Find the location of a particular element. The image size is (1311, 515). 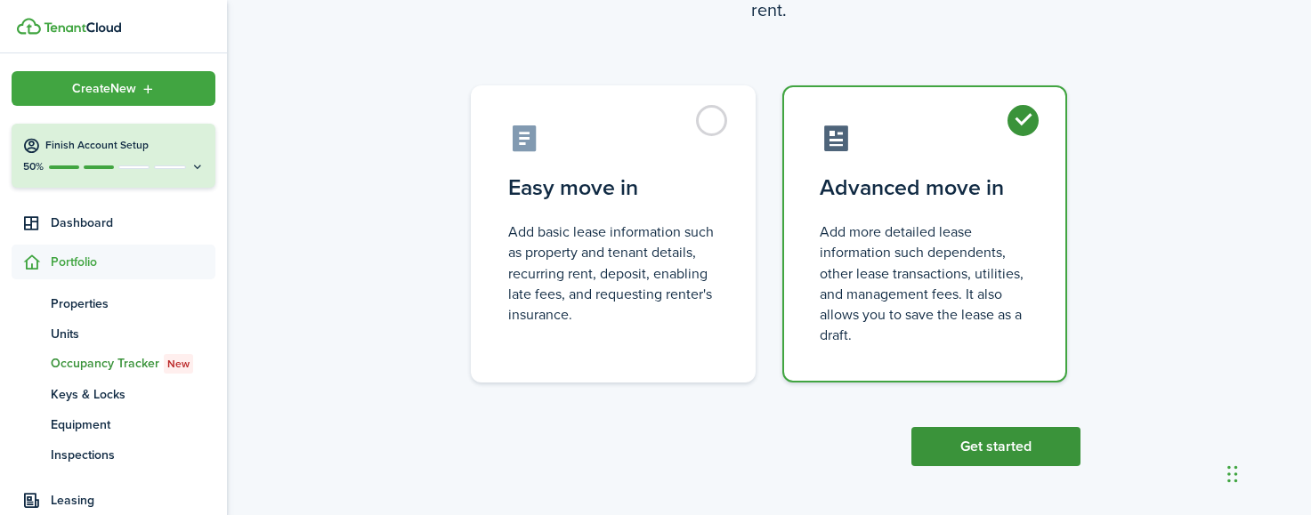

a: Dashboard is located at coordinates (113, 222).